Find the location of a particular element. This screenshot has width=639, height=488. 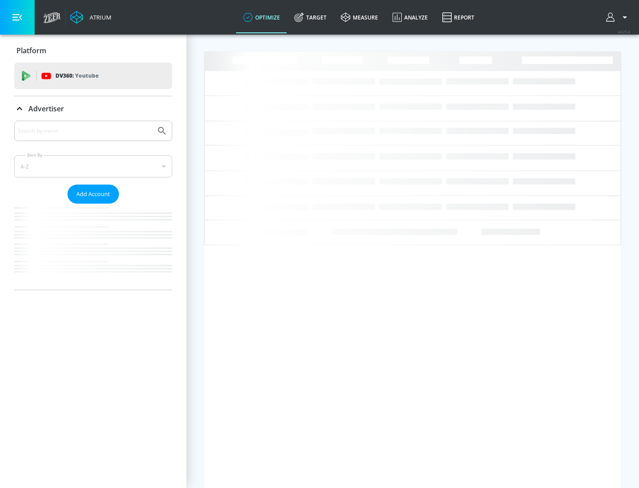

button: Add Account is located at coordinates (93, 194).